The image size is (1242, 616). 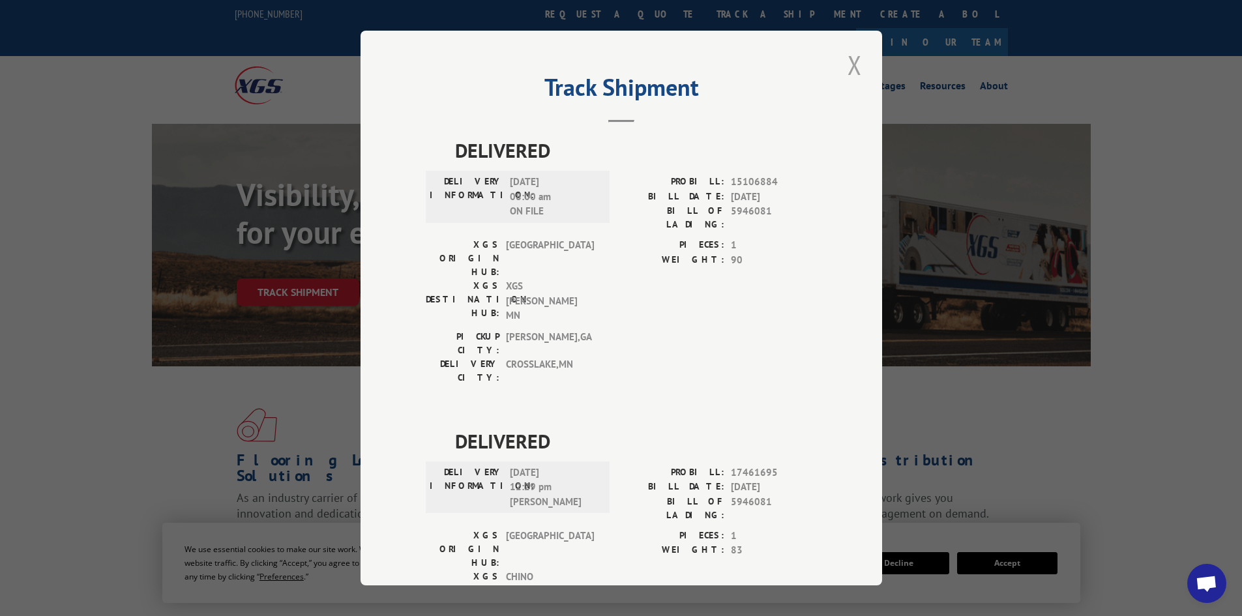 I want to click on span: 15106884, so click(x=774, y=182).